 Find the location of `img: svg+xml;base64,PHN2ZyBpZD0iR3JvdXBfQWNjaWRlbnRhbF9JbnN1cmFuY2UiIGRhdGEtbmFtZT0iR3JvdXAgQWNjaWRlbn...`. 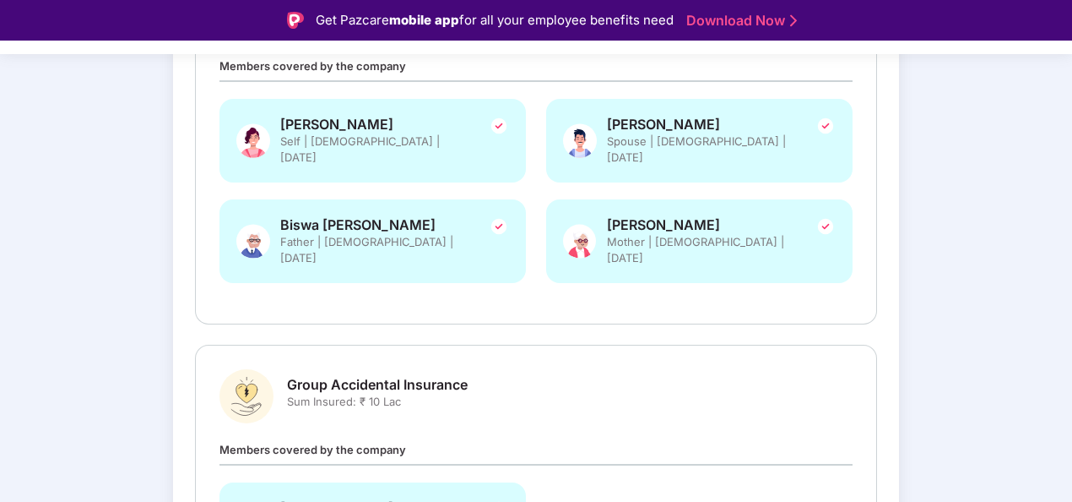

img: svg+xml;base64,PHN2ZyBpZD0iR3JvdXBfQWNjaWRlbnRhbF9JbnN1cmFuY2UiIGRhdGEtbmFtZT0iR3JvdXAgQWNjaWRlbn... is located at coordinates (247, 396).